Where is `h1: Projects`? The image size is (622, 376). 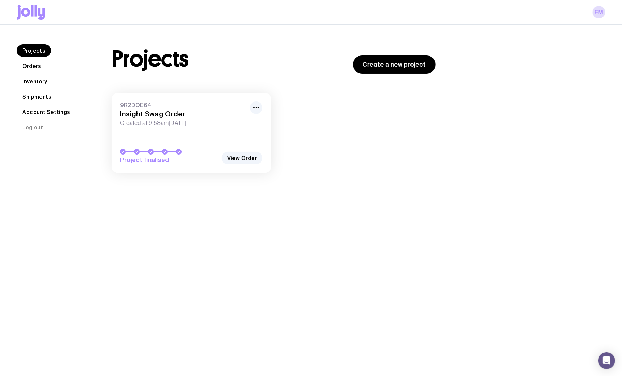 h1: Projects is located at coordinates (150, 59).